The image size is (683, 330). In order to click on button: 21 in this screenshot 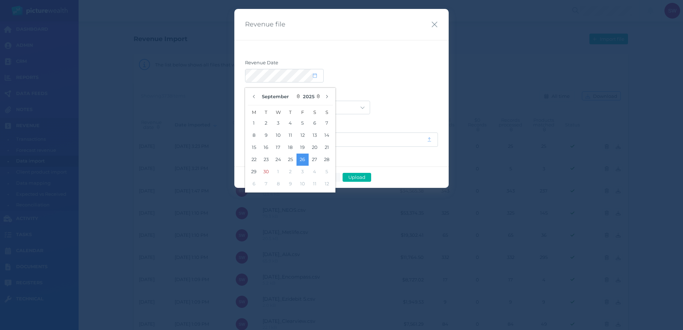, I will do `click(327, 148)`.